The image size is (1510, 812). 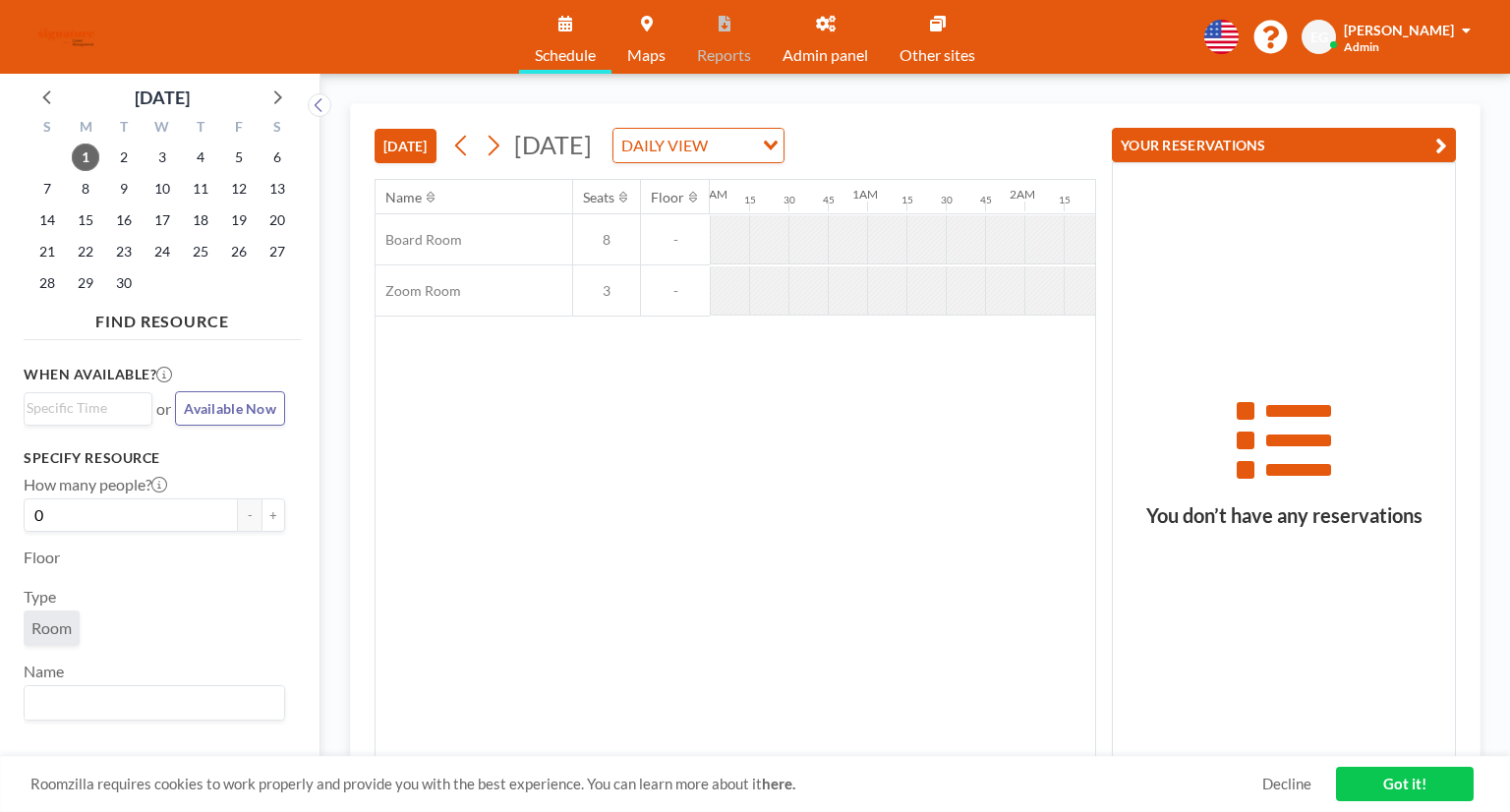 I want to click on label: Name, so click(x=43, y=671).